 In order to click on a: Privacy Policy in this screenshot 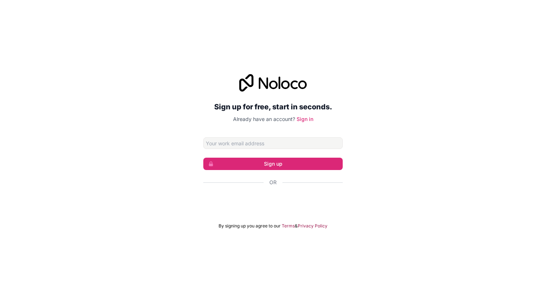, I will do `click(312, 226)`.